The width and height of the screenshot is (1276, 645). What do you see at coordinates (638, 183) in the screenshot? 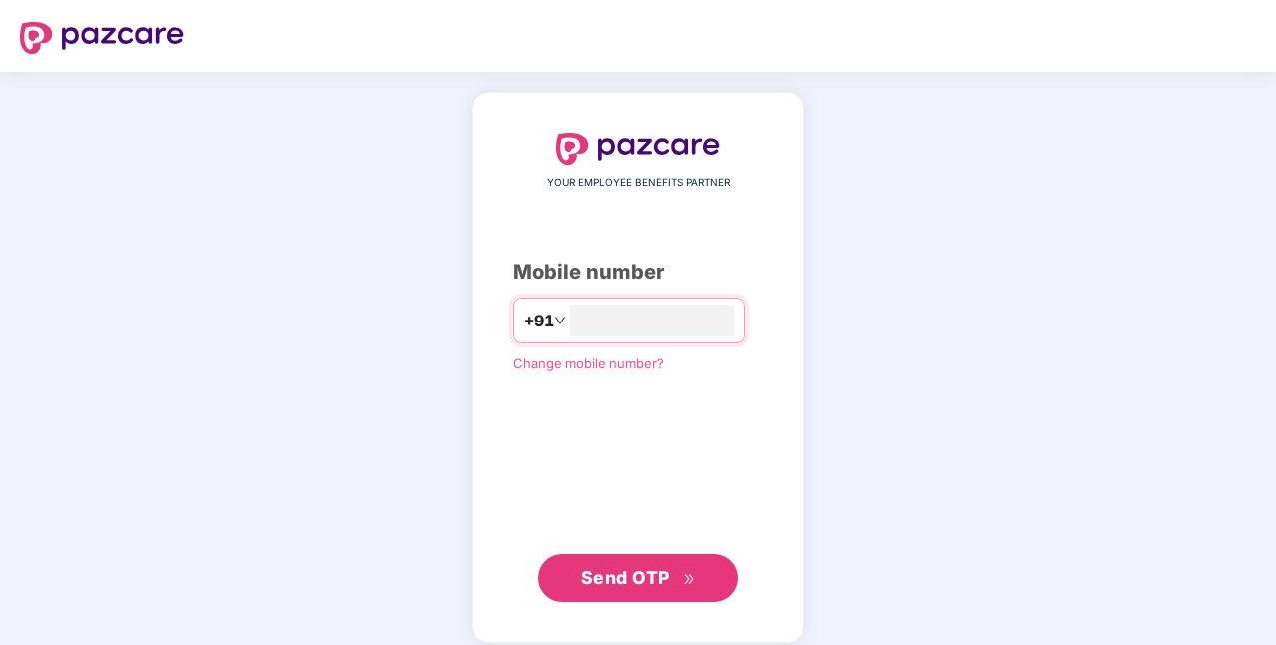
I see `span: YOUR EMPLOYEE BENEFITS PARTNER` at bounding box center [638, 183].